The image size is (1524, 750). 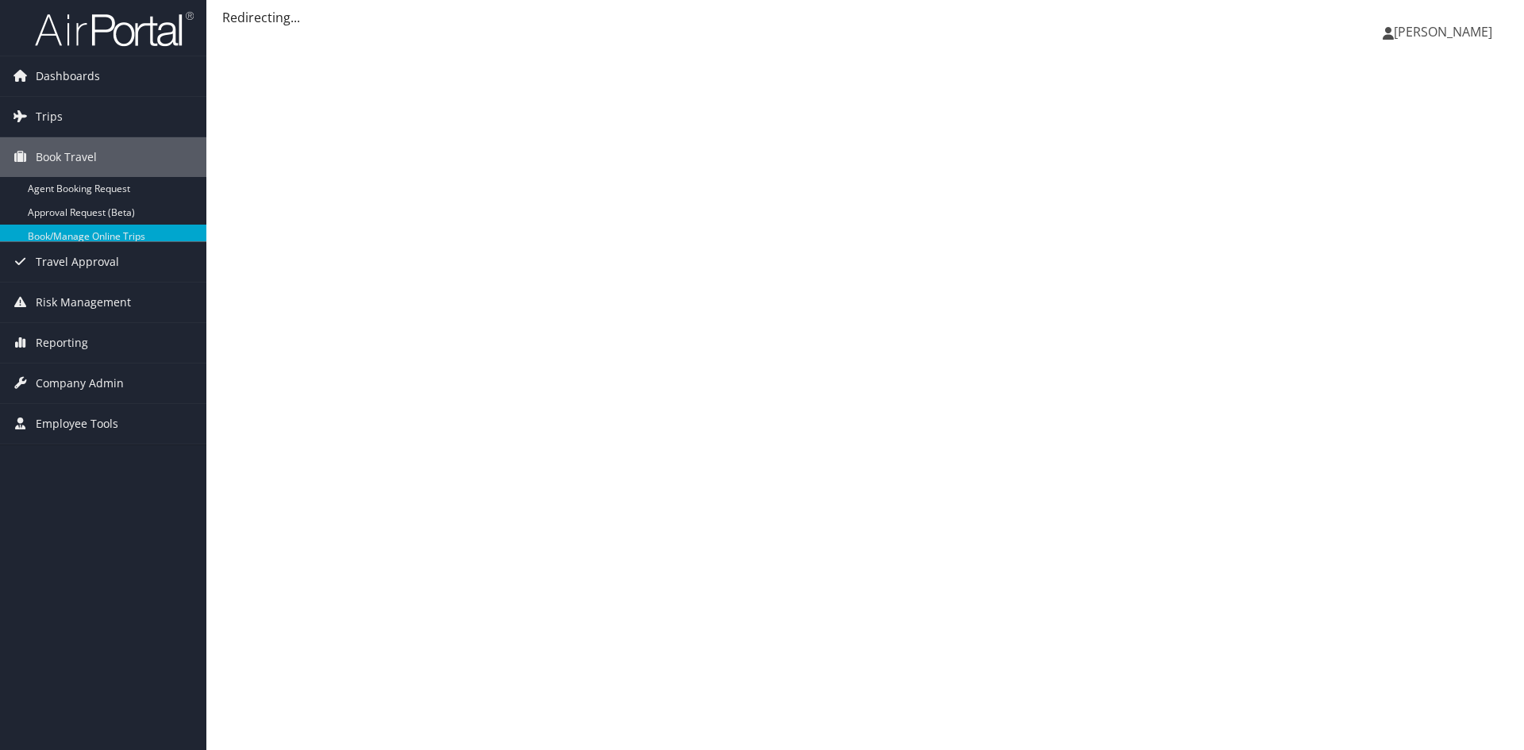 I want to click on div: Redirecting..., so click(x=865, y=17).